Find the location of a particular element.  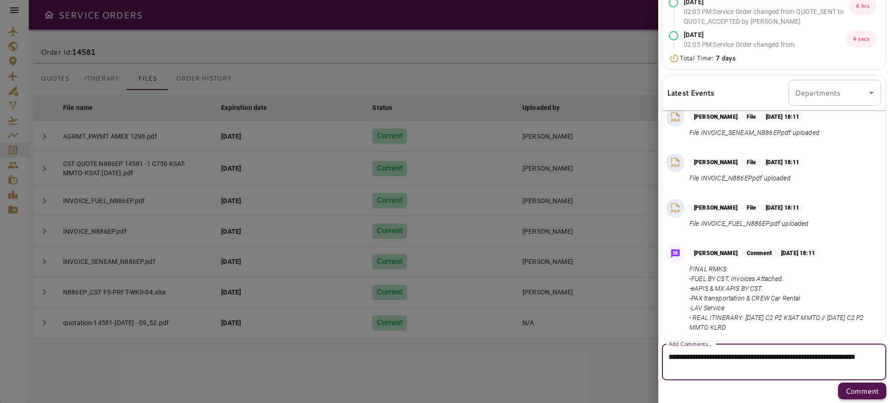

p: File INVOICE_N886EP.pdf uploaded is located at coordinates (747, 178).